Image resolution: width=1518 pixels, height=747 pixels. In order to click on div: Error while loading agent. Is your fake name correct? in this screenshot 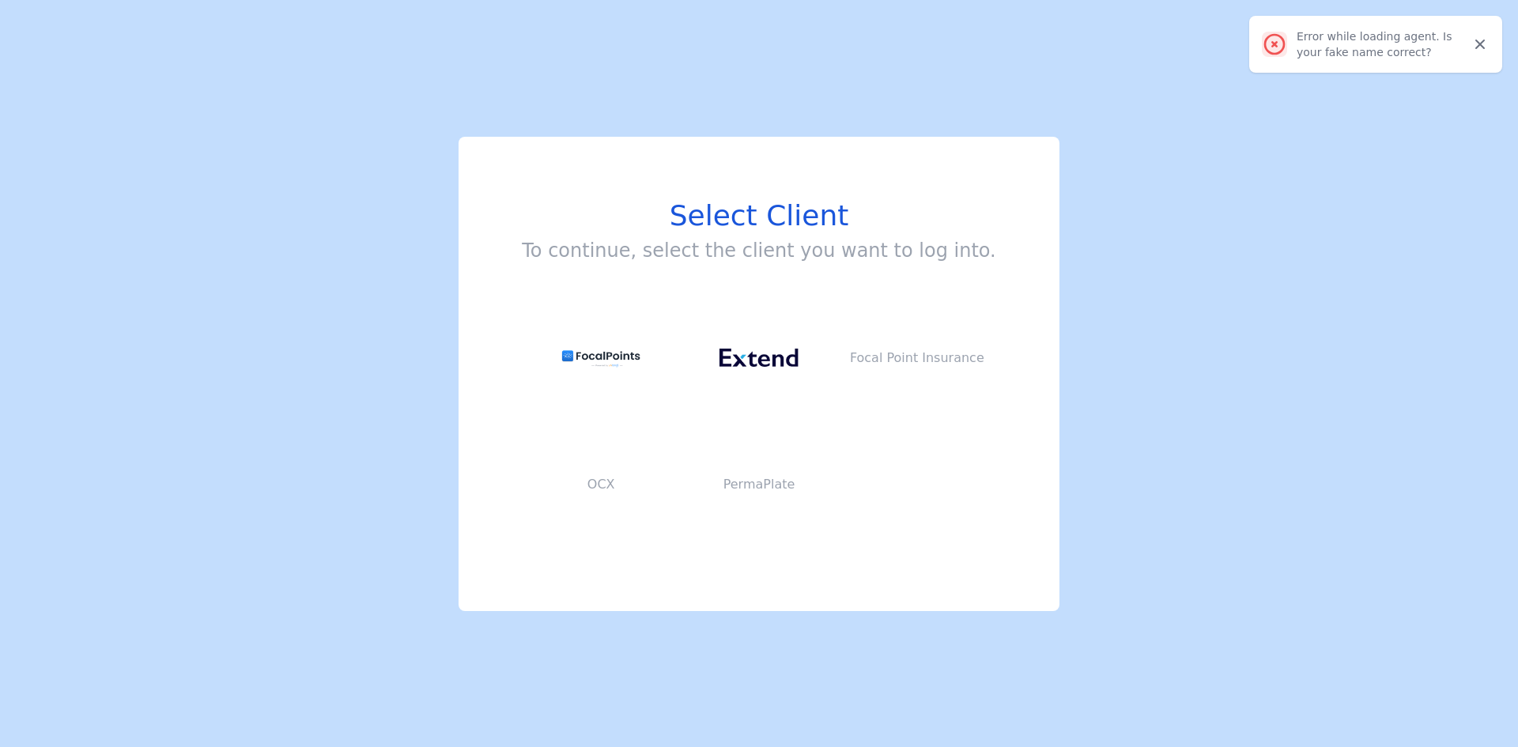, I will do `click(1382, 44)`.